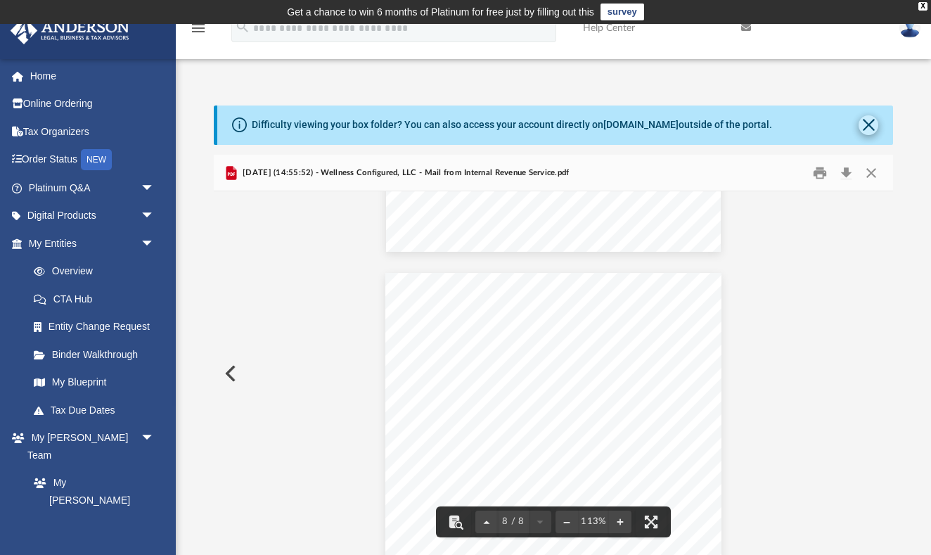 The width and height of the screenshot is (931, 555). Describe the element at coordinates (98, 354) in the screenshot. I see `a: Binder Walkthrough` at that location.